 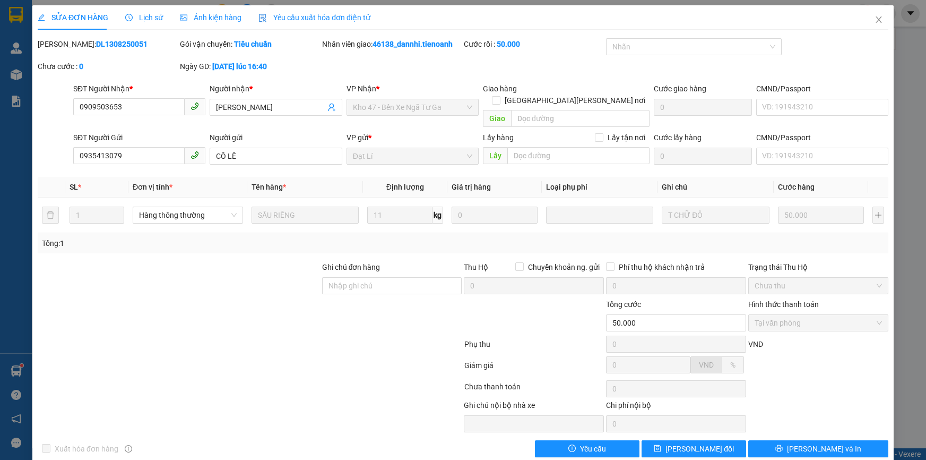 What do you see at coordinates (405, 187) in the screenshot?
I see `span: Định lượng` at bounding box center [405, 187].